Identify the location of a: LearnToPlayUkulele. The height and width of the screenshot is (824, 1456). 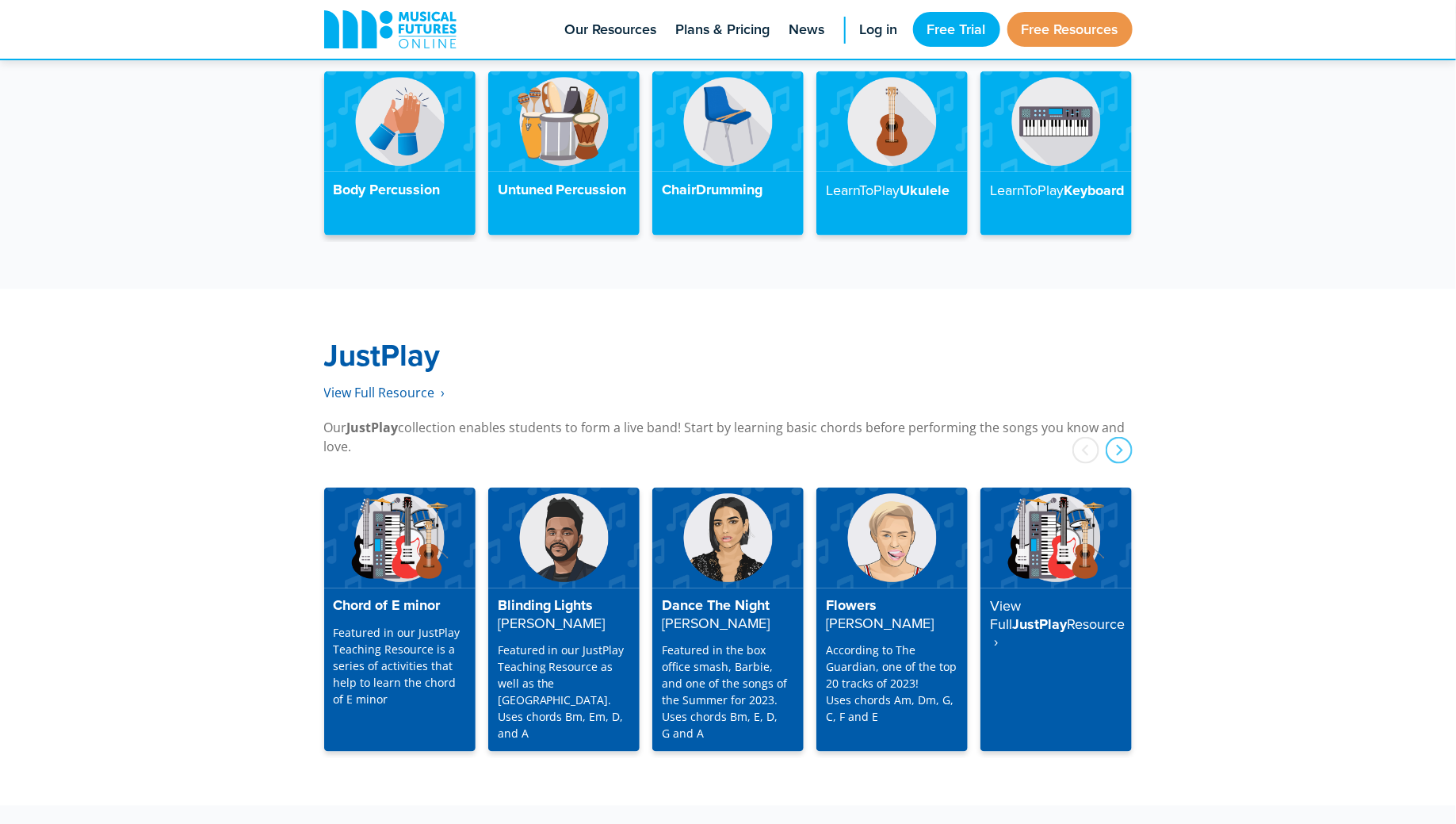
(892, 153).